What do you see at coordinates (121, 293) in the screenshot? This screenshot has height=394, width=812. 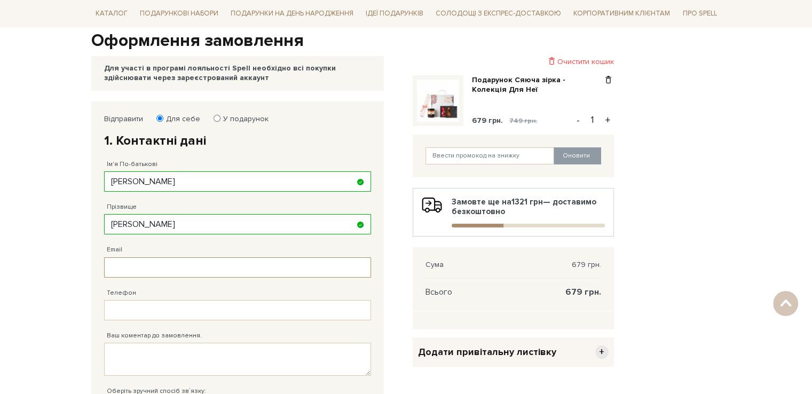 I see `label: Телефон` at bounding box center [121, 293].